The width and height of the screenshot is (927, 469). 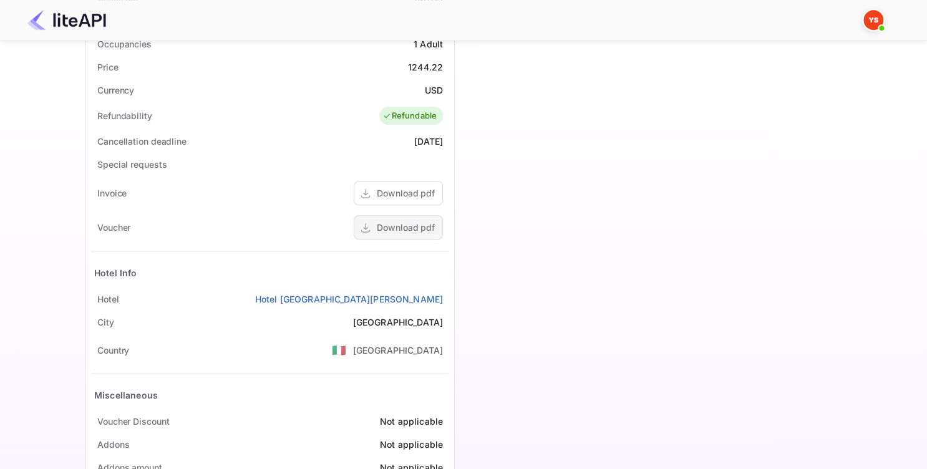 What do you see at coordinates (410, 116) in the screenshot?
I see `div: Refundable` at bounding box center [410, 116].